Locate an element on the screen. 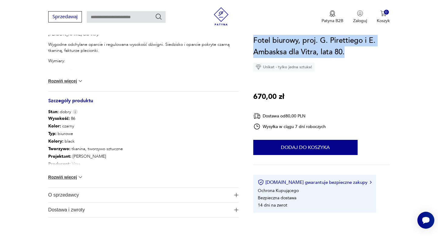  a: Sprzedawaj is located at coordinates (65, 17).